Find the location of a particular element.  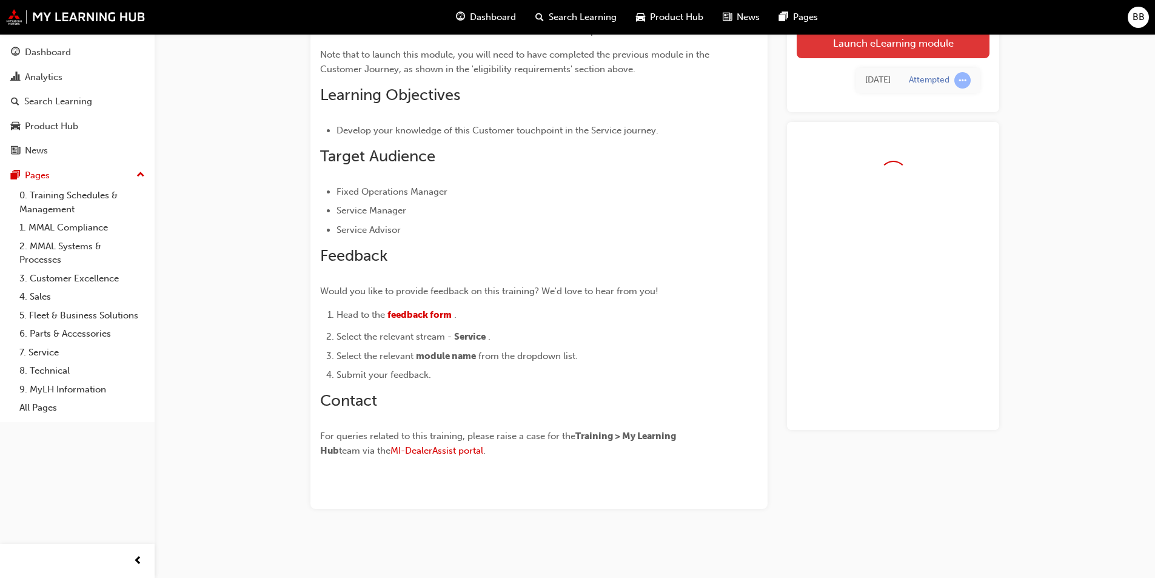

a: Analytics is located at coordinates (77, 77).